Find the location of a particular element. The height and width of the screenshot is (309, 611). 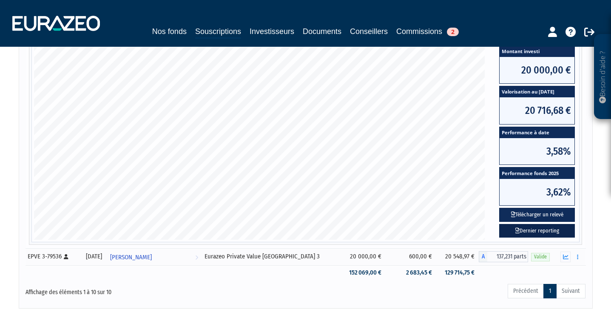

a: Dernier reporting is located at coordinates (537, 231).